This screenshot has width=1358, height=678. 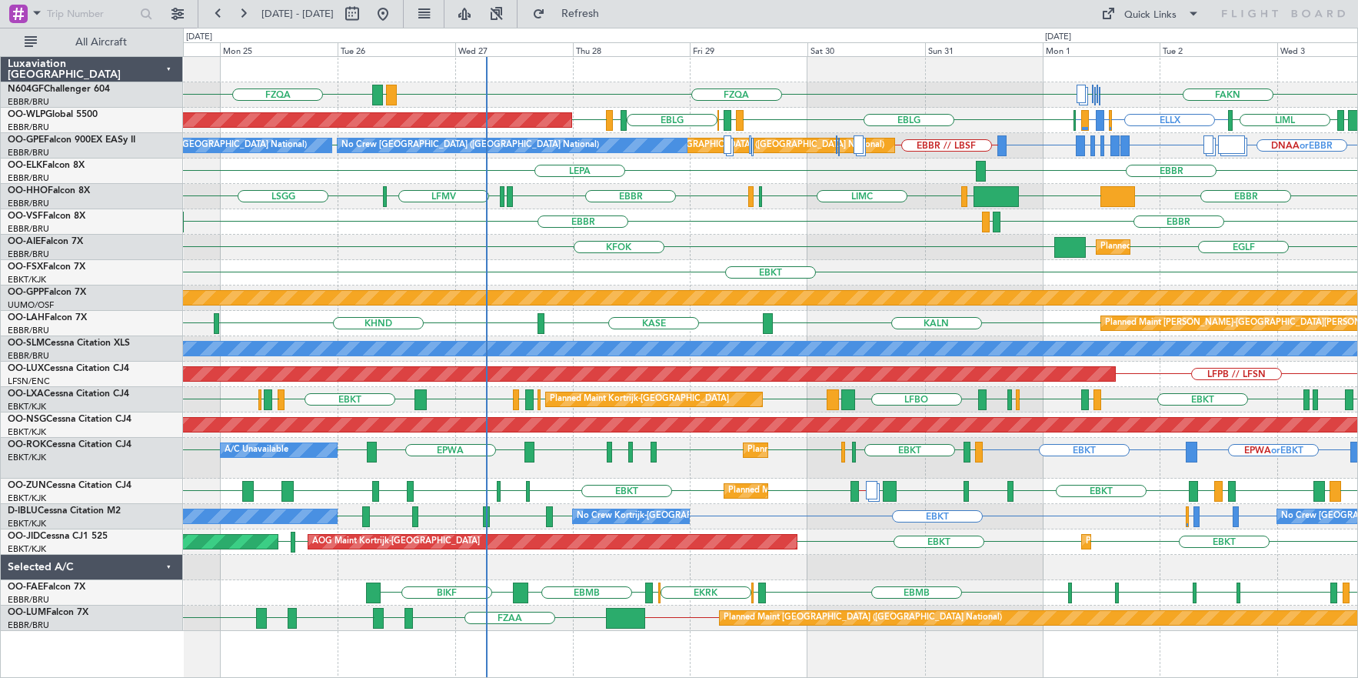 What do you see at coordinates (52, 115) in the screenshot?
I see `a: OO-WLPGlobal 5500` at bounding box center [52, 115].